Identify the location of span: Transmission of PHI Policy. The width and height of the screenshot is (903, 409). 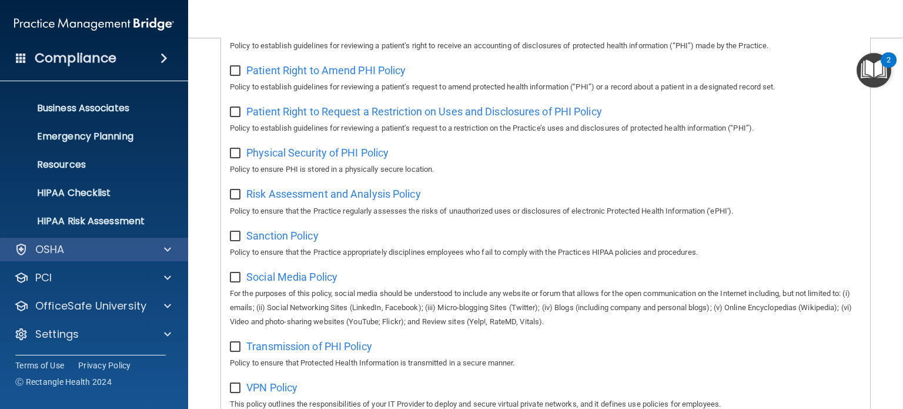
(309, 346).